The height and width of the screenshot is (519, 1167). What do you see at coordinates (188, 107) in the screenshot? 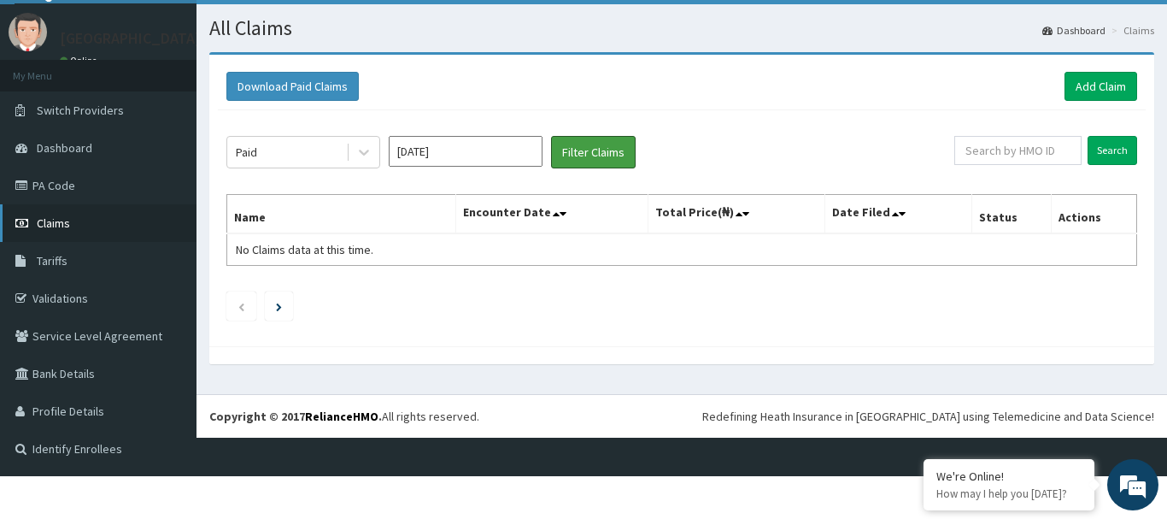
I see `div: Chat with us now` at bounding box center [188, 107].